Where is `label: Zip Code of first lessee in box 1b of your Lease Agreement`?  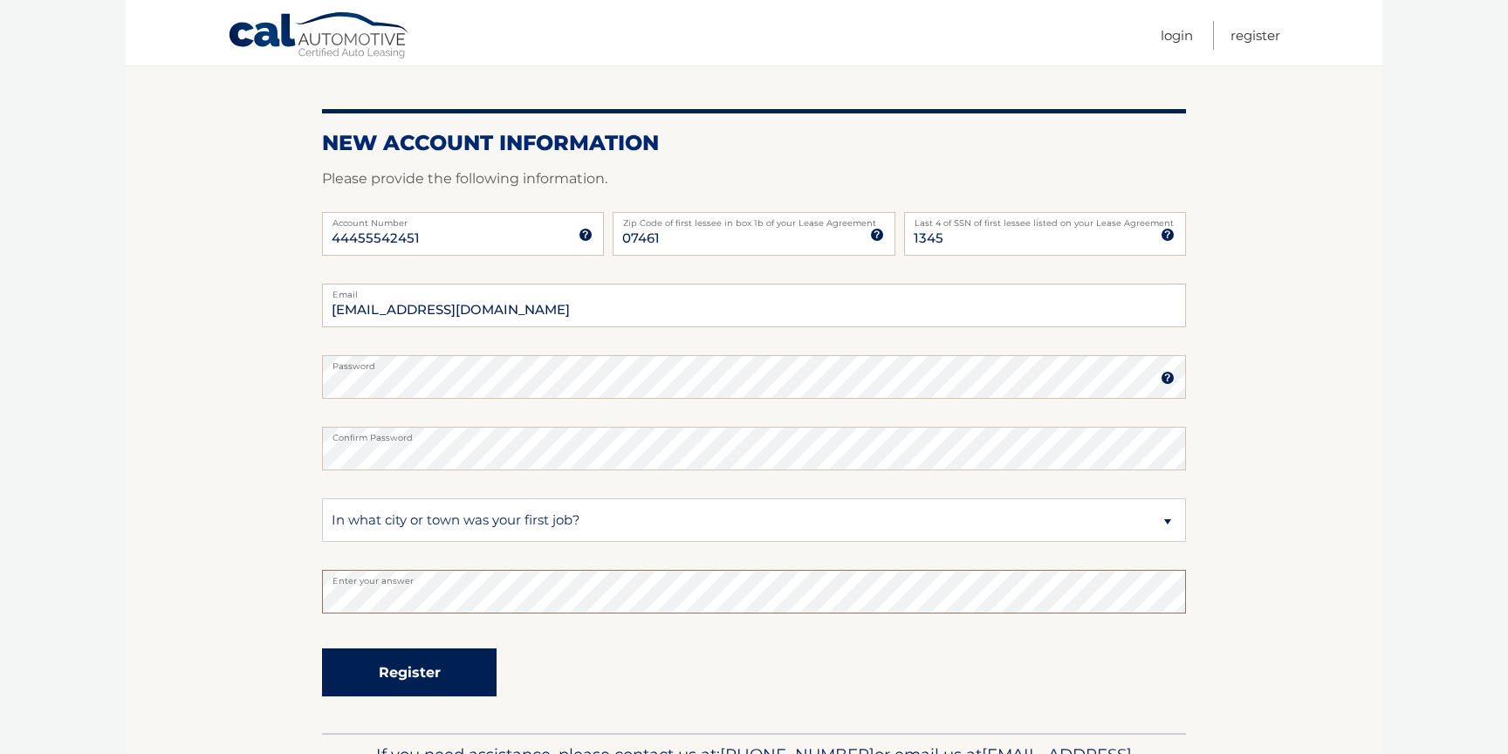 label: Zip Code of first lessee in box 1b of your Lease Agreement is located at coordinates (753, 219).